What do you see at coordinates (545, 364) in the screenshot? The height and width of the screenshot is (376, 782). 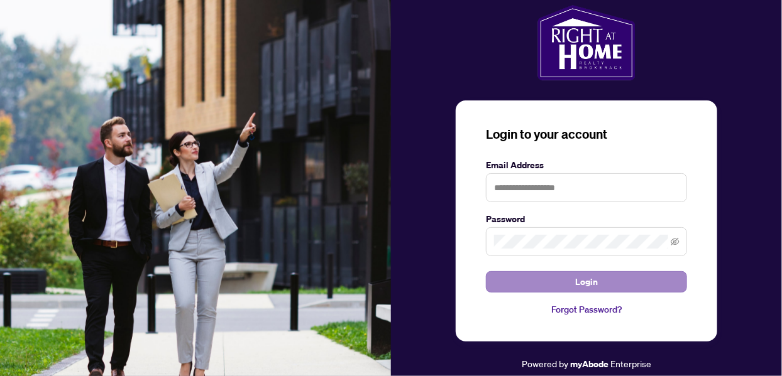 I see `span: Powered by` at bounding box center [545, 364].